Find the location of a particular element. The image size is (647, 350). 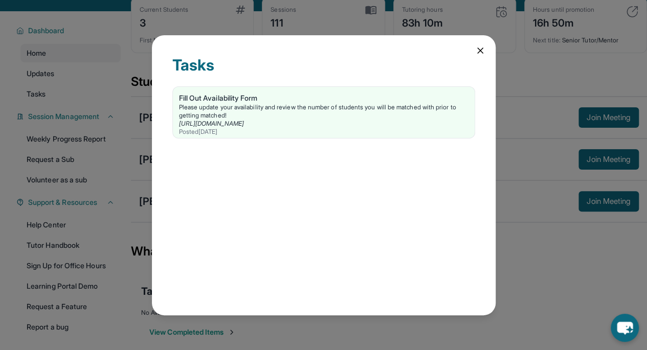

div: Tasks is located at coordinates (324, 71).